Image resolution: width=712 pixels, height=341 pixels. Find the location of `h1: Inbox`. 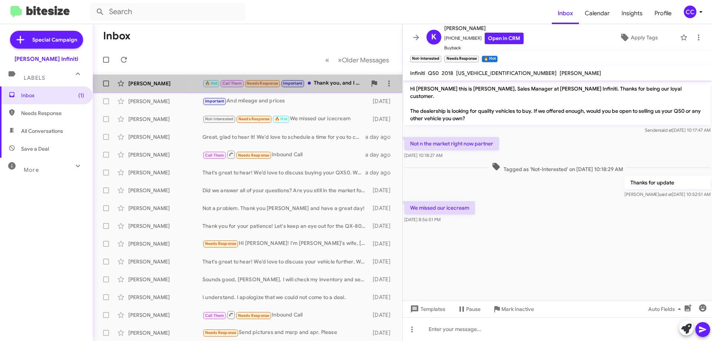

h1: Inbox is located at coordinates (117, 36).